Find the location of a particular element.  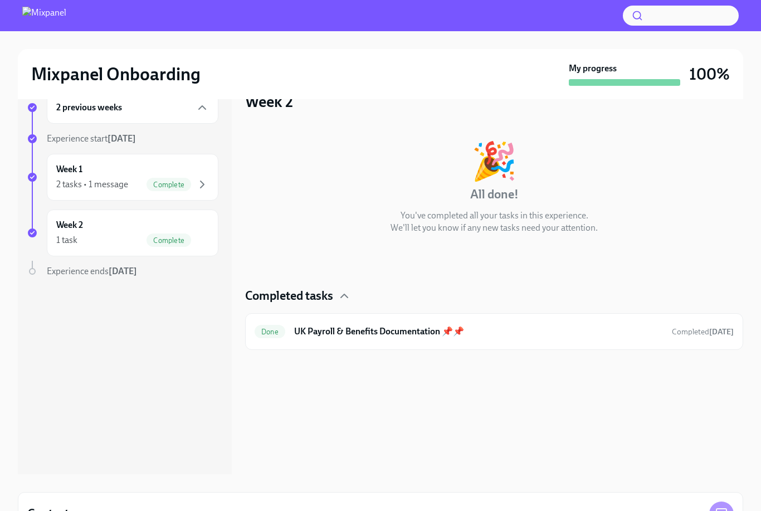

span: Done is located at coordinates (270, 332).